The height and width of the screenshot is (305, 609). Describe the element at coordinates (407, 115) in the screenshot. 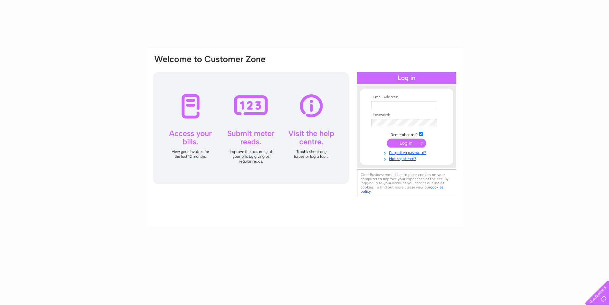

I see `th: Password:` at that location.